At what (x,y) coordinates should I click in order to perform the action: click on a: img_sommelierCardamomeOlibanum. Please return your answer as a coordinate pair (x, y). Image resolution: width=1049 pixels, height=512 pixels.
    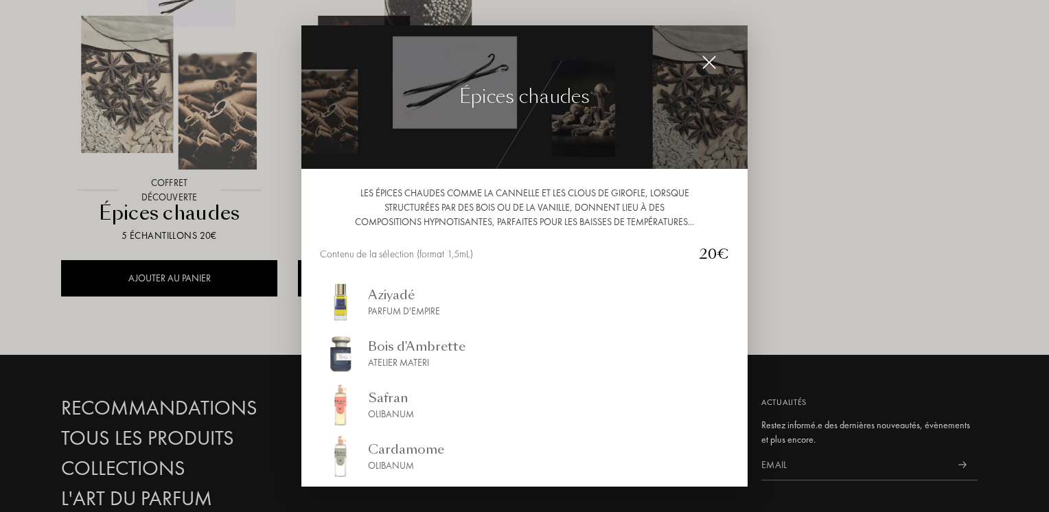
    Looking at the image, I should click on (525, 457).